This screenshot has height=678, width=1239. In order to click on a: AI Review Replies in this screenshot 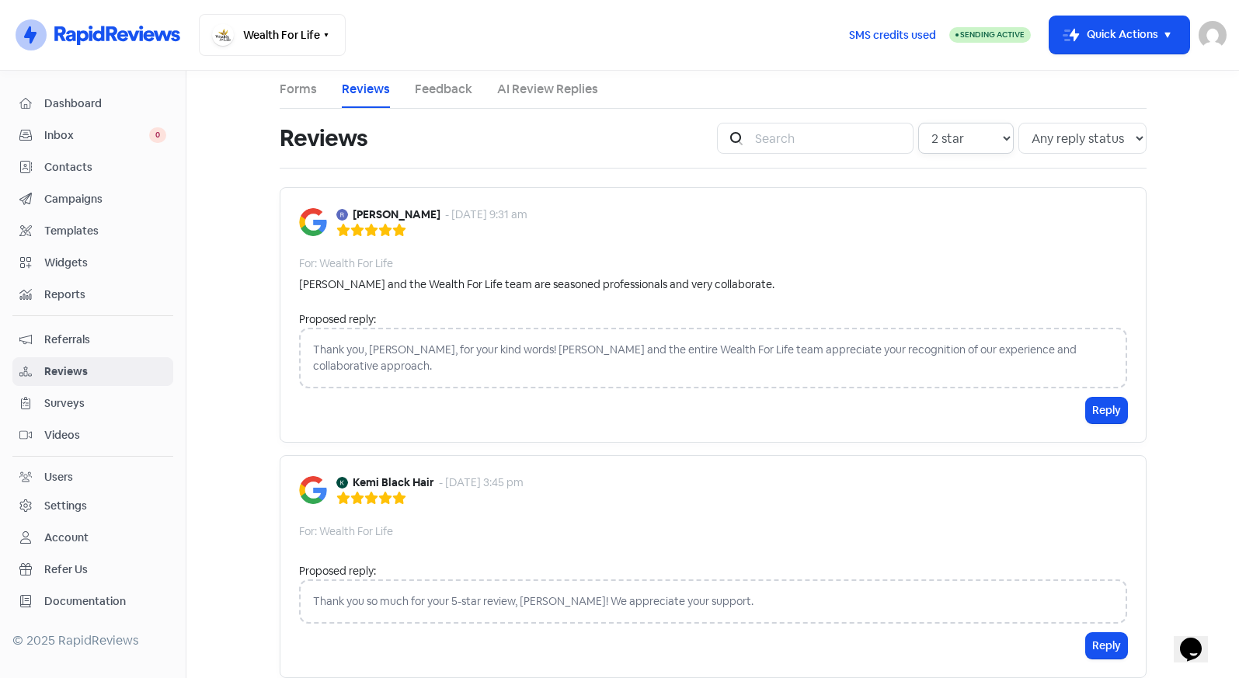, I will do `click(548, 89)`.